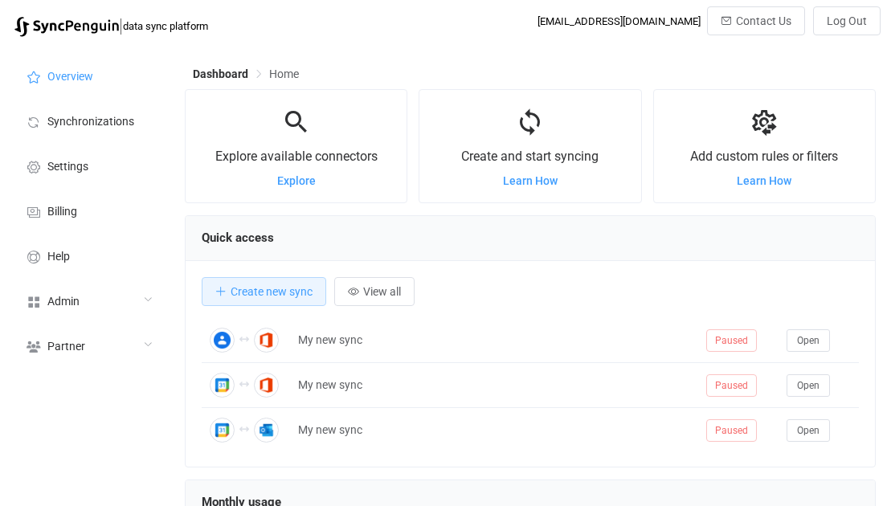 The image size is (887, 506). I want to click on button: Create new sync, so click(263, 291).